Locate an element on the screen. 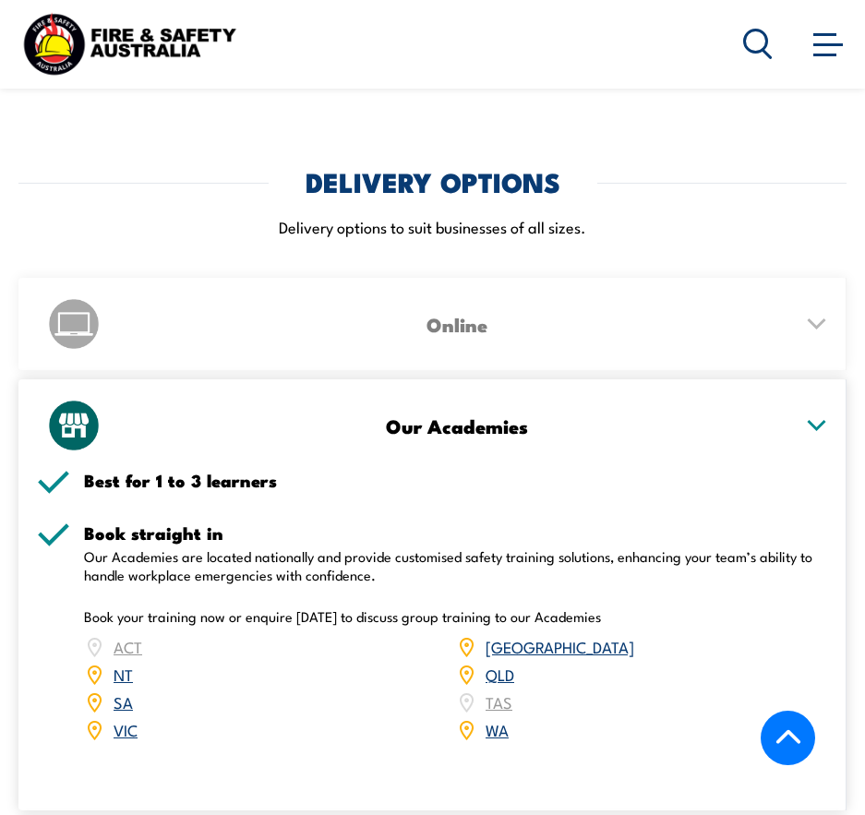 The width and height of the screenshot is (865, 815). a: QLD is located at coordinates (499, 674).